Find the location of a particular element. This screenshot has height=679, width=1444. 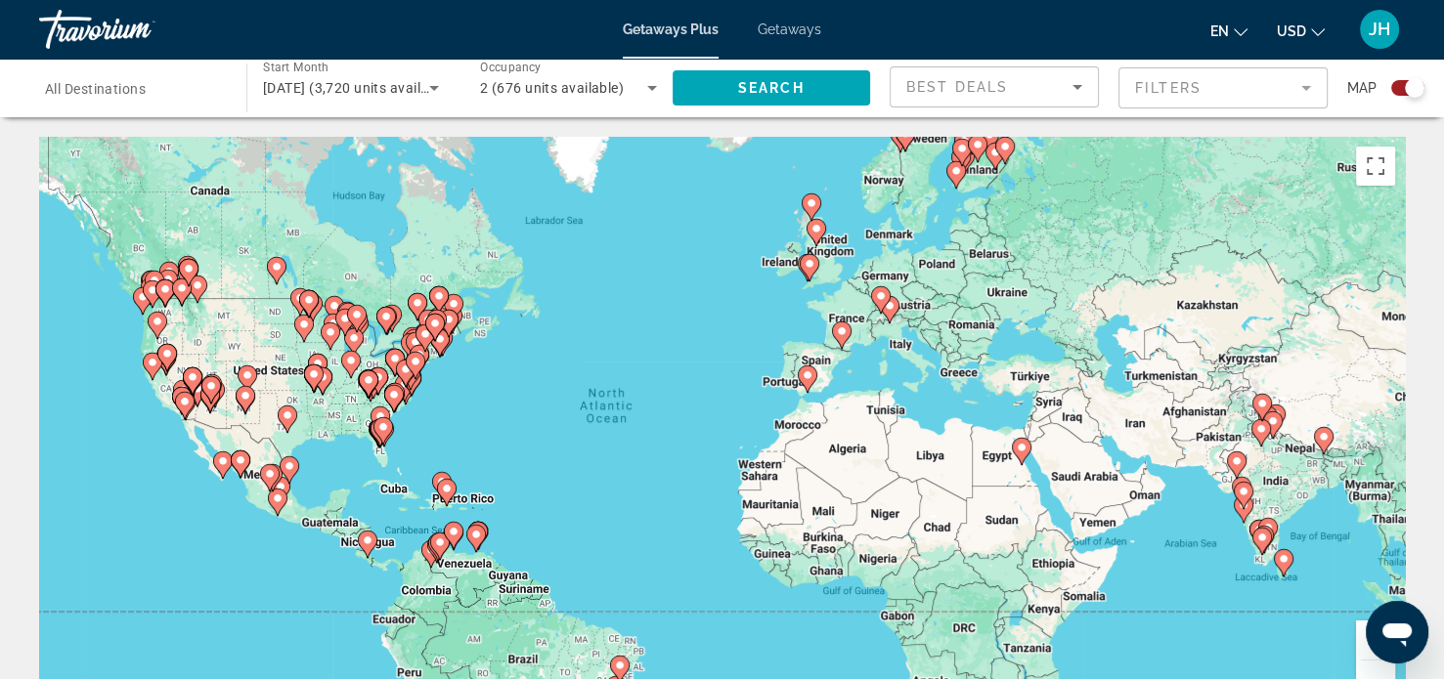

span: Occupancy is located at coordinates (510, 67).